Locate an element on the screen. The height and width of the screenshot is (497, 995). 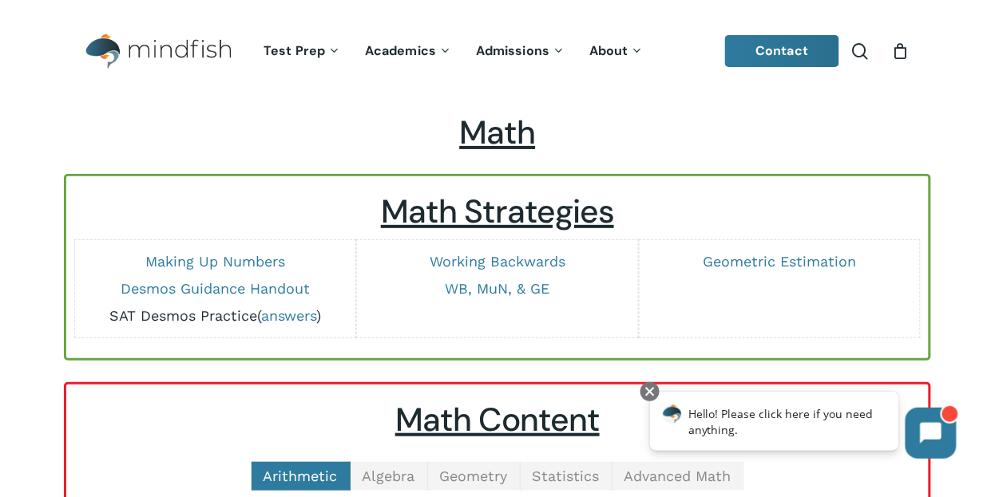
a: Statistics is located at coordinates (566, 477).